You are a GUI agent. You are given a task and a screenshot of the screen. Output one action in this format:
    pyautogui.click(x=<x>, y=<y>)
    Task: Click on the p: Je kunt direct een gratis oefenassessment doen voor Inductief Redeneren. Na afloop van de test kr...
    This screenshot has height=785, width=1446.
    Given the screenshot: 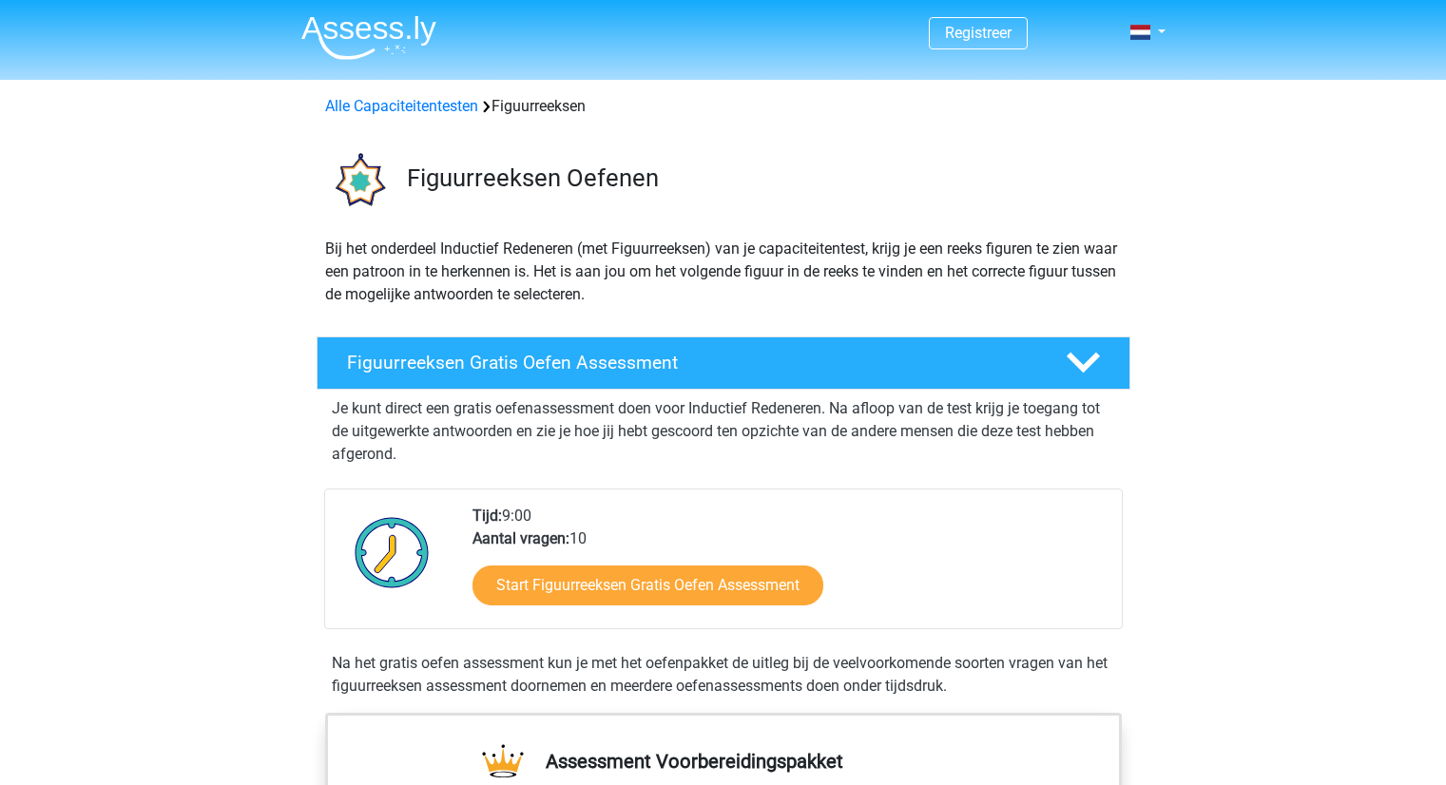 What is the action you would take?
    pyautogui.click(x=723, y=432)
    